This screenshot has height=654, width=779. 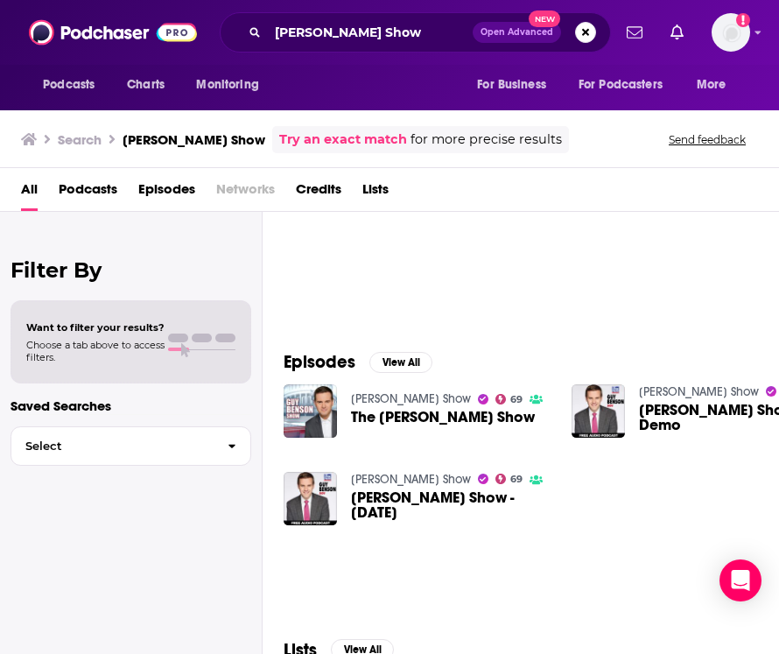 What do you see at coordinates (544, 18) in the screenshot?
I see `span: New` at bounding box center [544, 18].